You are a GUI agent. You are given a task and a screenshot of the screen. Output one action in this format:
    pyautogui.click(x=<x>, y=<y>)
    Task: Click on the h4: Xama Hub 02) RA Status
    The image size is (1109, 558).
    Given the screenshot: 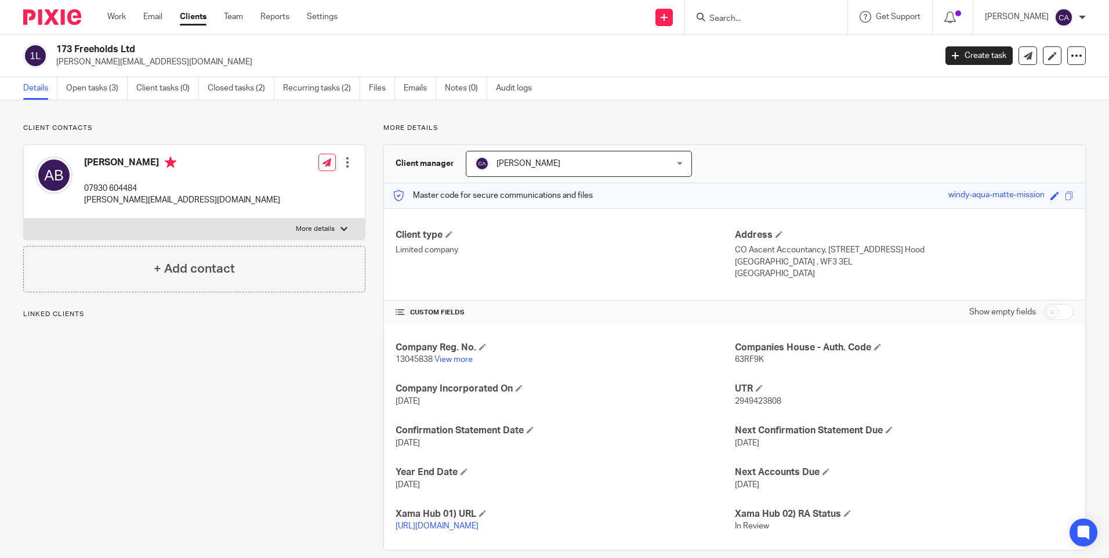 What is the action you would take?
    pyautogui.click(x=905, y=514)
    